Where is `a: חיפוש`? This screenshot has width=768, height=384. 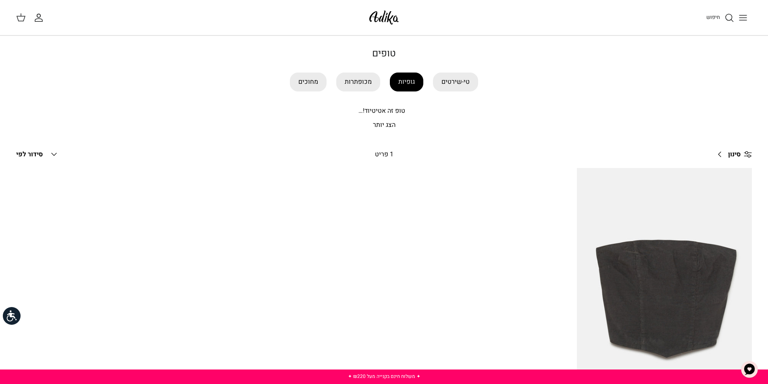 a: חיפוש is located at coordinates (720, 18).